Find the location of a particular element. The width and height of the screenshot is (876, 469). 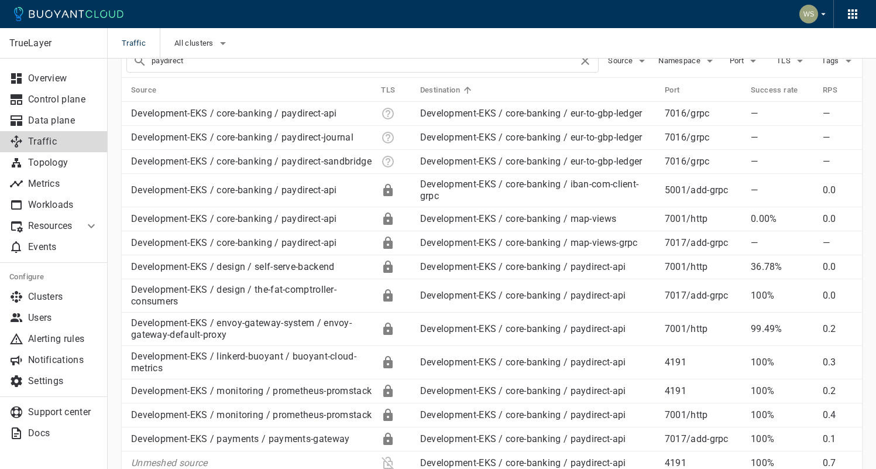

span: Tags is located at coordinates (831, 61).